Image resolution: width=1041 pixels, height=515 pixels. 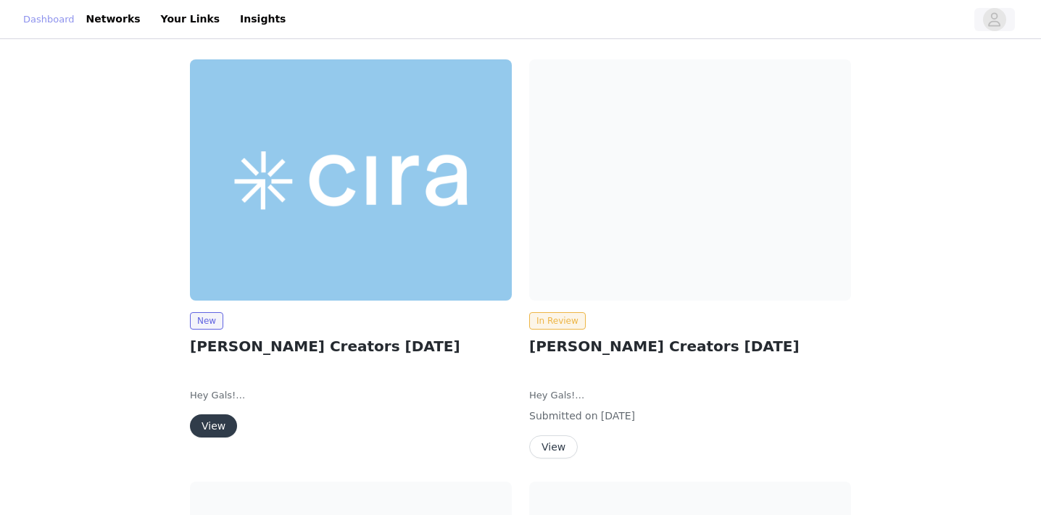 I want to click on span: In Review, so click(x=557, y=321).